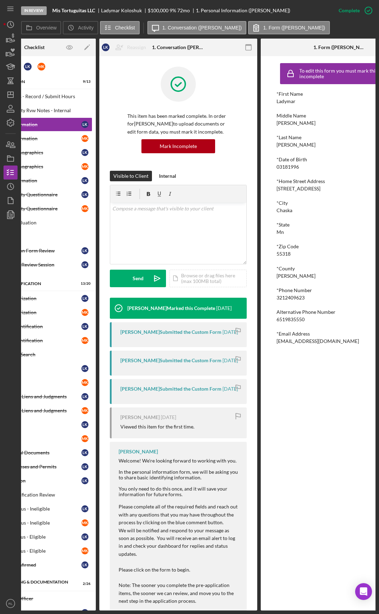  Describe the element at coordinates (280, 232) in the screenshot. I see `div: Mn` at that location.